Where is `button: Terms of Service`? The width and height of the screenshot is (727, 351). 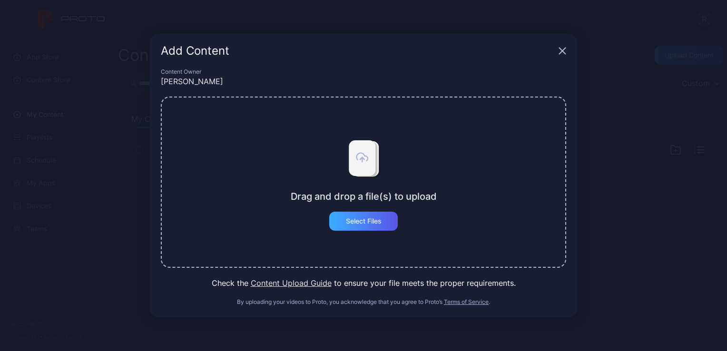
button: Terms of Service is located at coordinates (466, 302).